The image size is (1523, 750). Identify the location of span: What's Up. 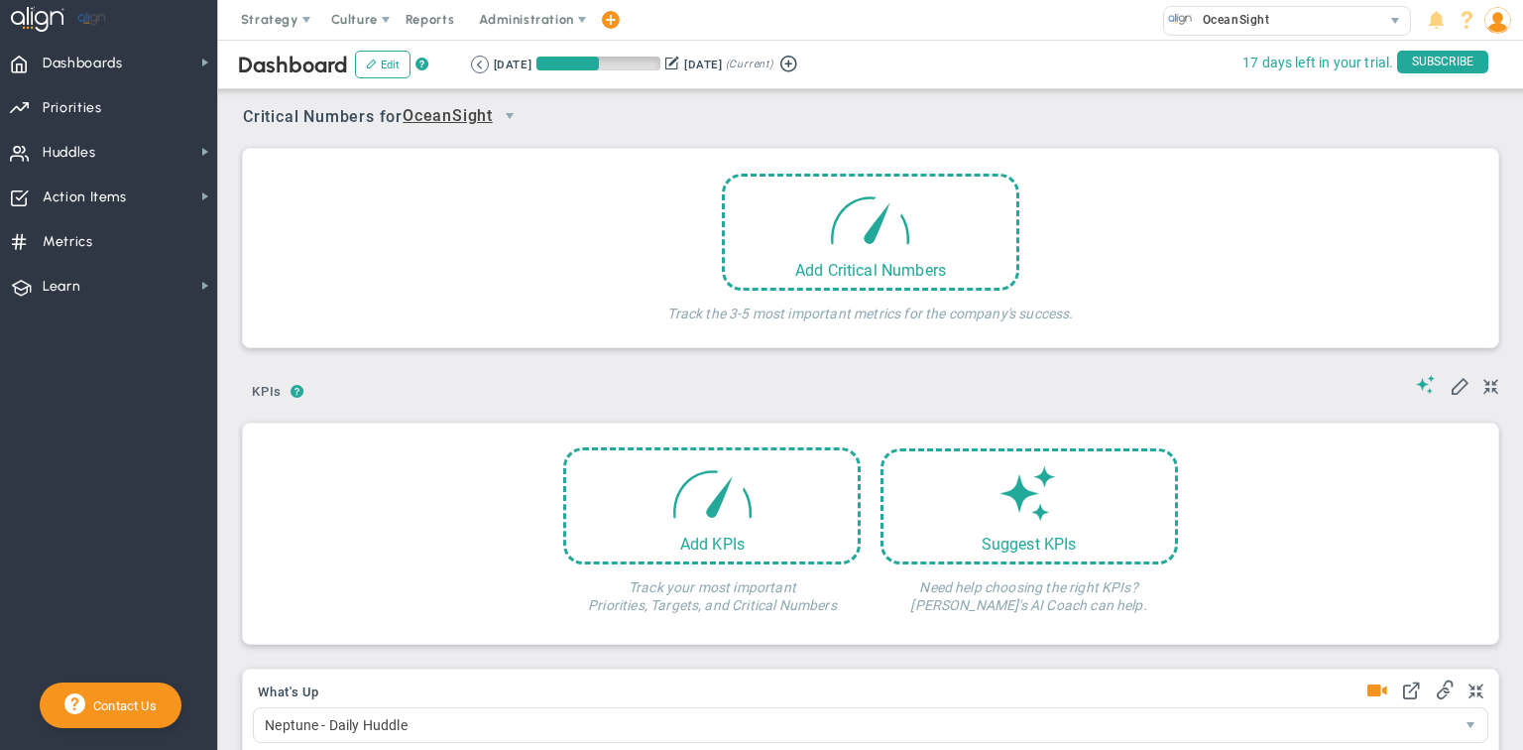
(289, 692).